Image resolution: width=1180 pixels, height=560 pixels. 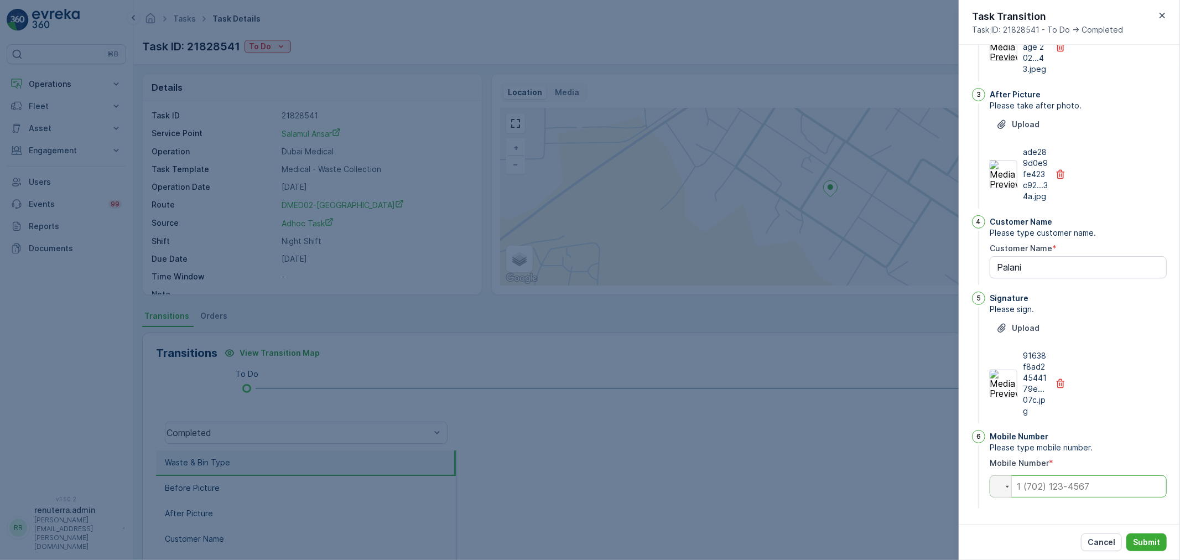 What do you see at coordinates (1078, 486) in the screenshot?
I see `input: 1 (702) 123-4567` at bounding box center [1078, 486].